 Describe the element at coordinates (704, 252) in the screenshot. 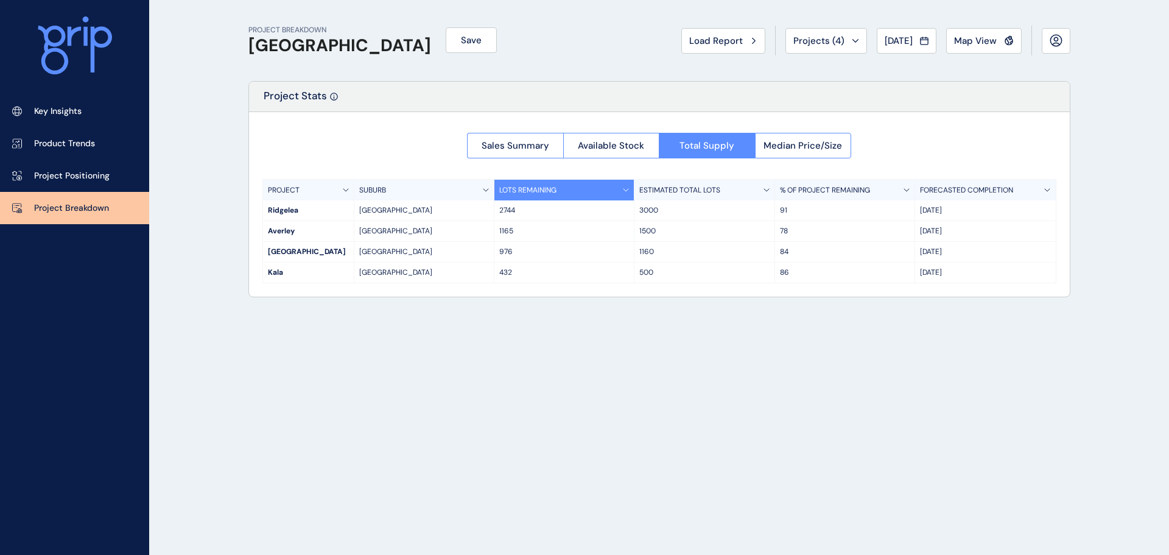

I see `p: 1160` at that location.